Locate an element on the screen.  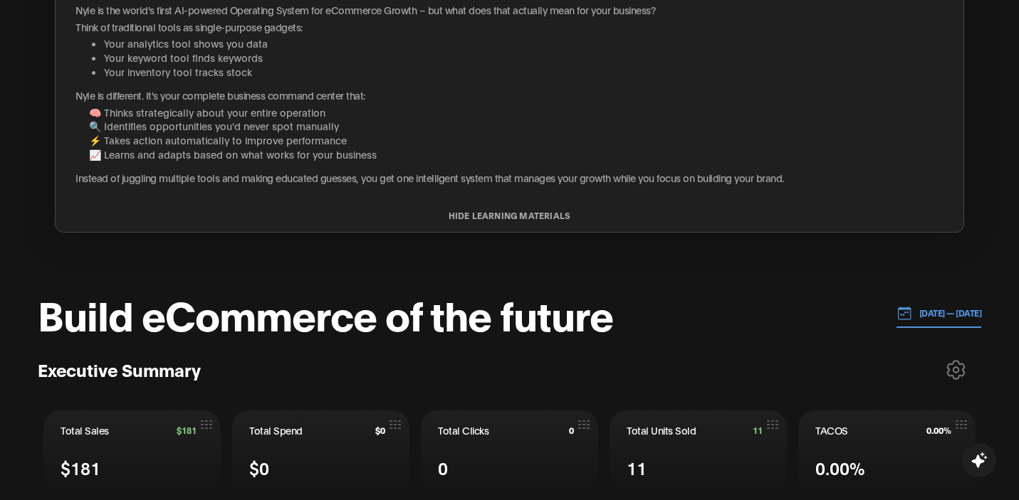
p: Nyle is the world's first AI-powered Operating System for eCommerce Growth – but what does that a... is located at coordinates (509, 10).